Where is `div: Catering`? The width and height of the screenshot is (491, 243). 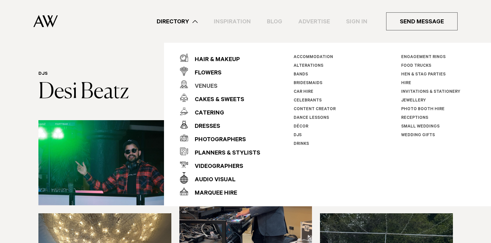
div: Catering is located at coordinates (206, 114).